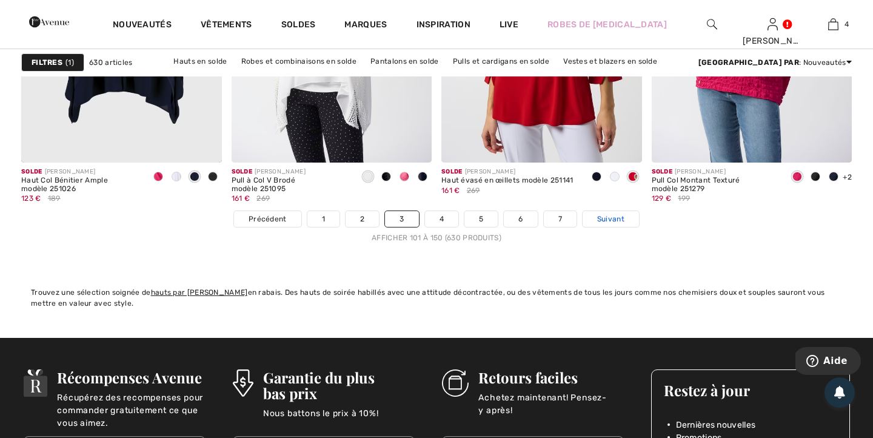 The height and width of the screenshot is (438, 873). What do you see at coordinates (715, 185) in the screenshot?
I see `div: Pull Col Montant Texturé modèle 251279` at bounding box center [715, 185].